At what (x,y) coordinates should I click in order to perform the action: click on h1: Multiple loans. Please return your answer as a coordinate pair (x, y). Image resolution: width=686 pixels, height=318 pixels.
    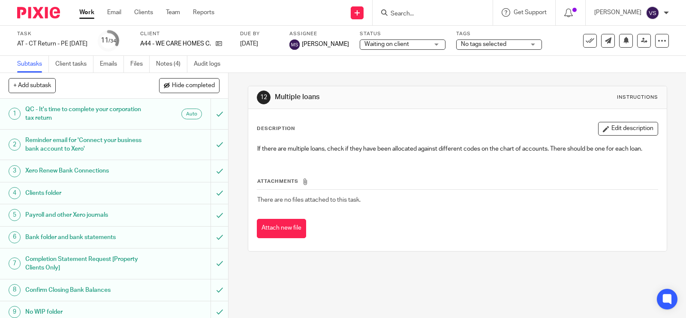
    Looking at the image, I should click on (375, 97).